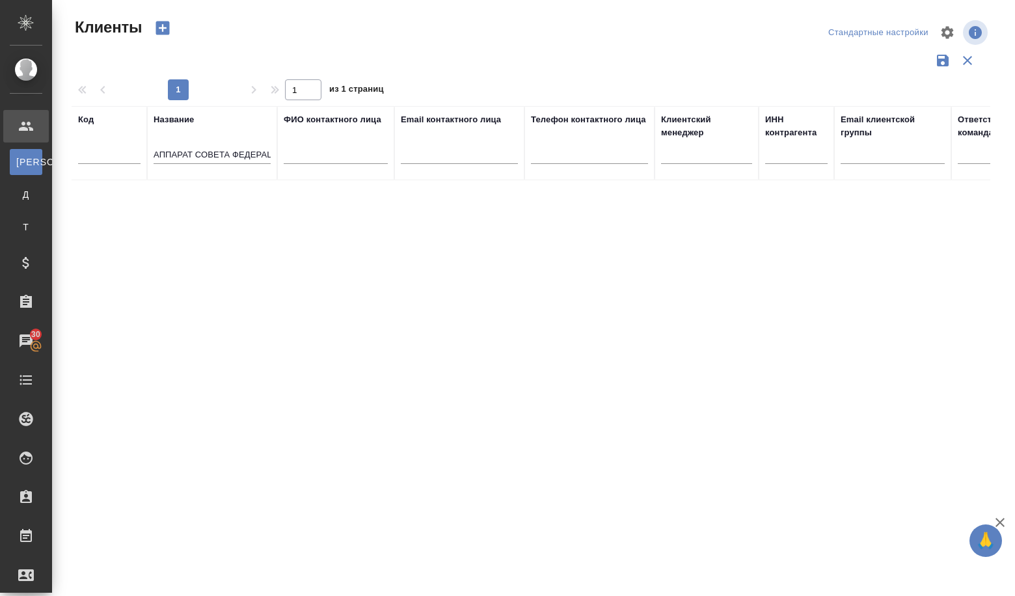 This screenshot has height=596, width=1015. I want to click on div: Email клиентской группы, so click(893, 126).